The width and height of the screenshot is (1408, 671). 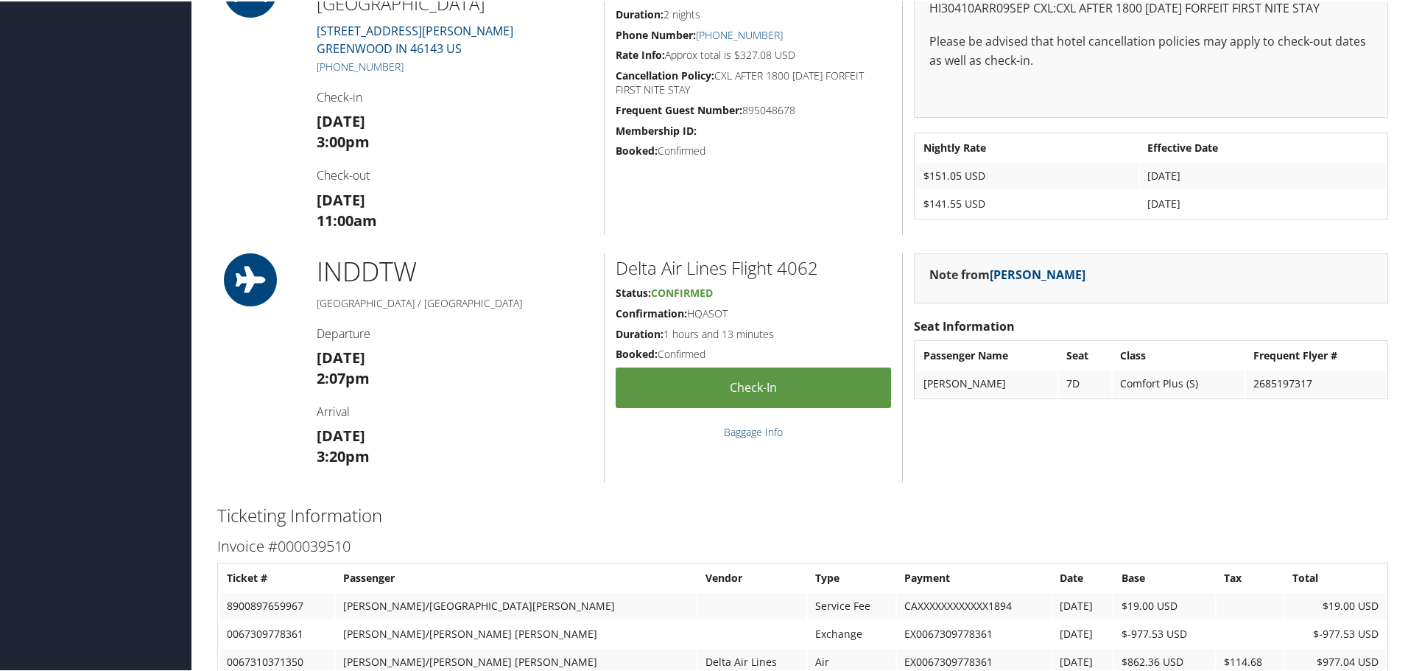 I want to click on h5: Approx total is $327.08 USD, so click(x=753, y=54).